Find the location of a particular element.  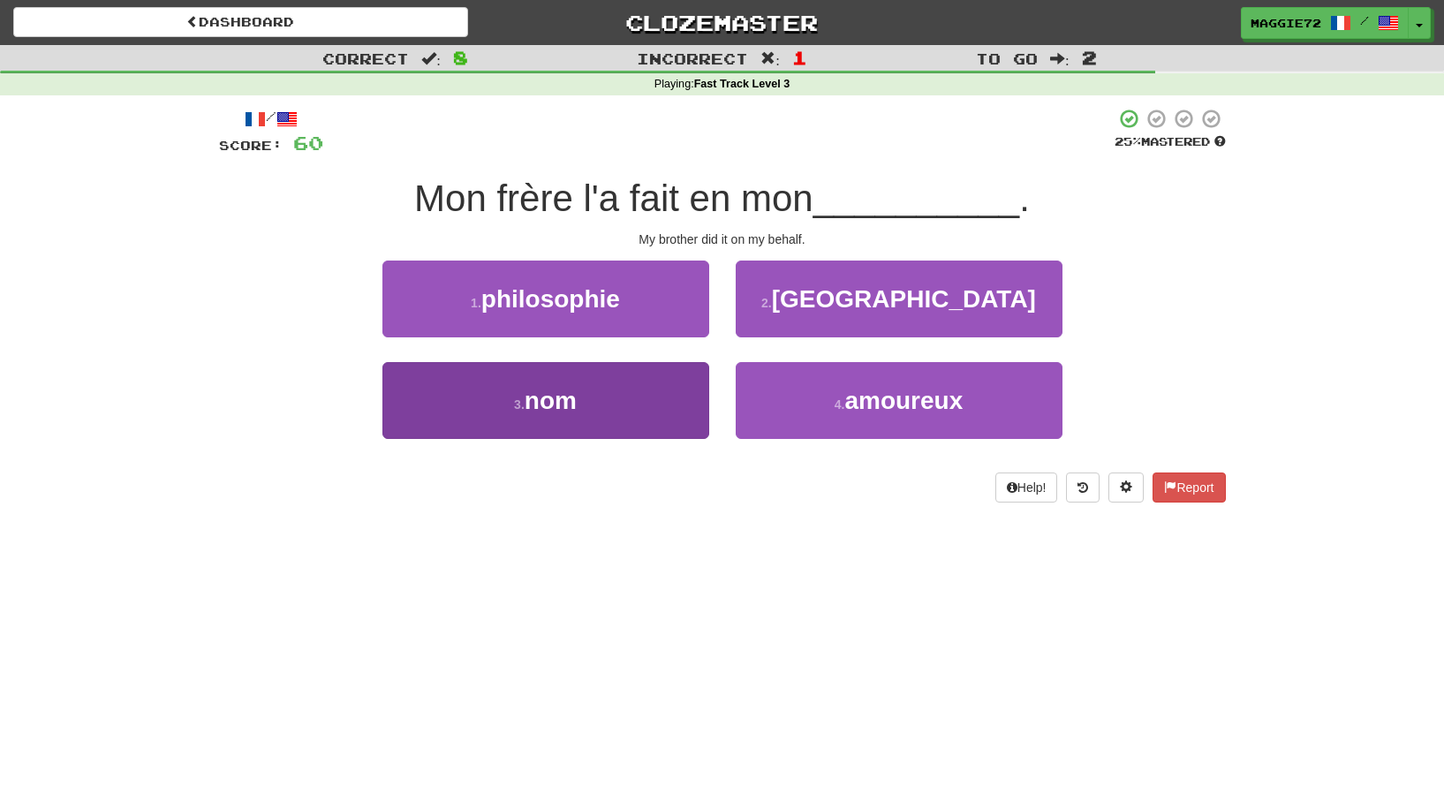

span: 1 is located at coordinates (799, 57).